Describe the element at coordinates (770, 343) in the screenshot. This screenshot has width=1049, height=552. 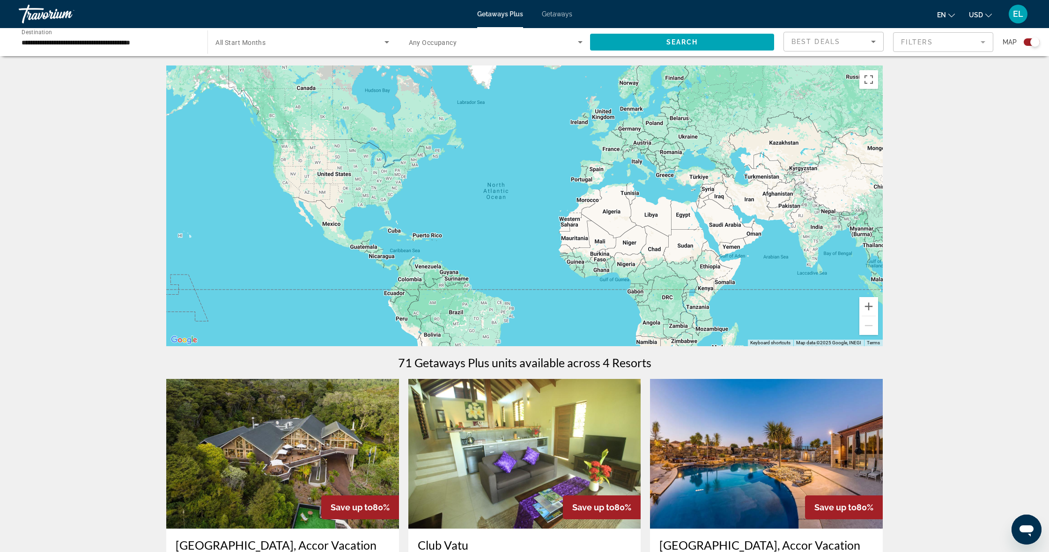
I see `button: Keyboard shortcuts` at that location.